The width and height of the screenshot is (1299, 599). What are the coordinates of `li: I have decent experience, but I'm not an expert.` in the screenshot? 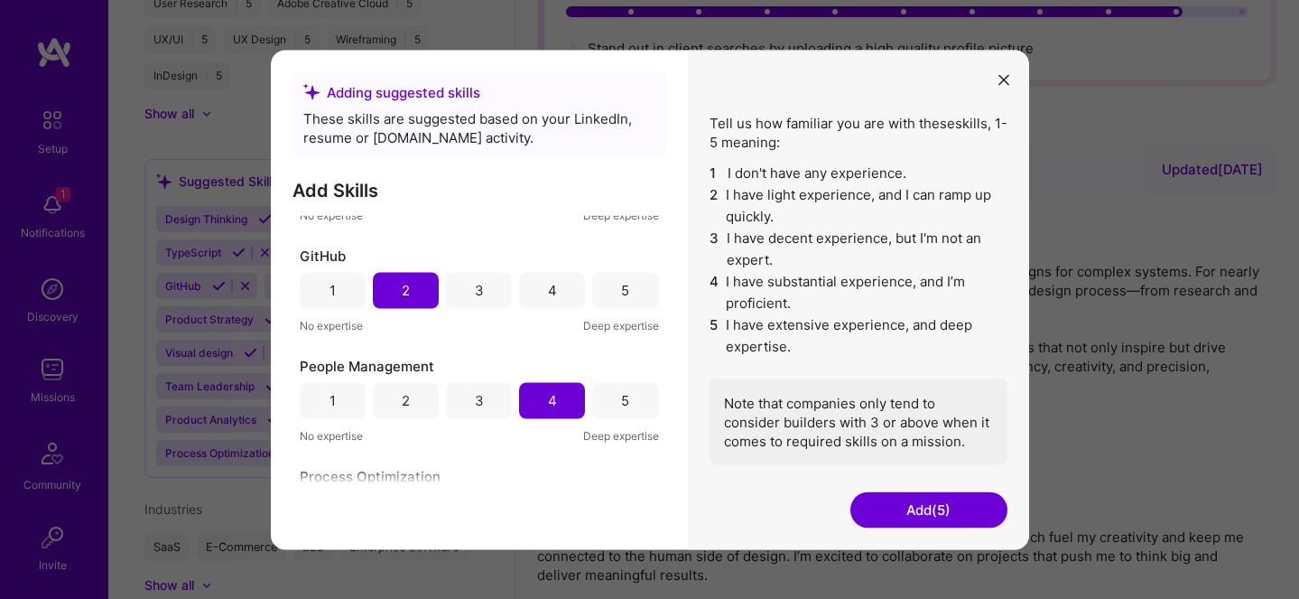 It's located at (859, 248).